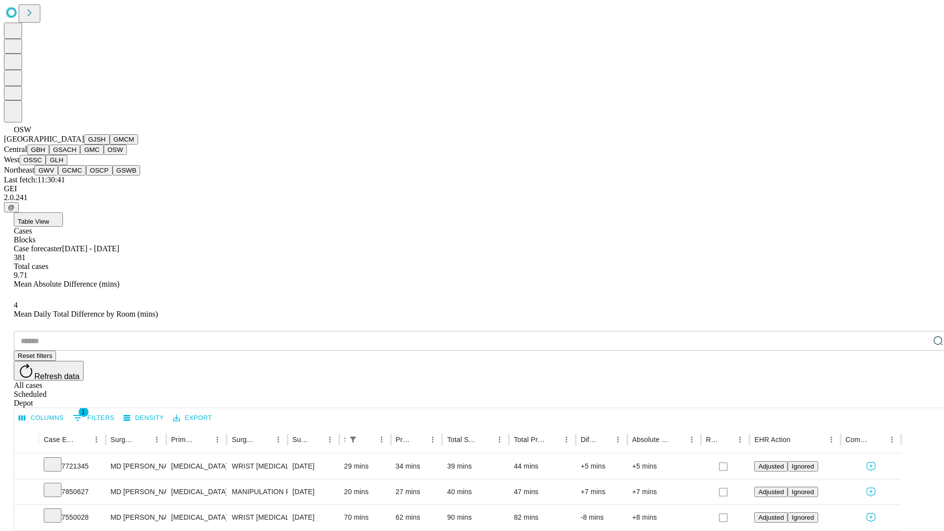 This screenshot has height=531, width=944. I want to click on span: Total cases, so click(31, 266).